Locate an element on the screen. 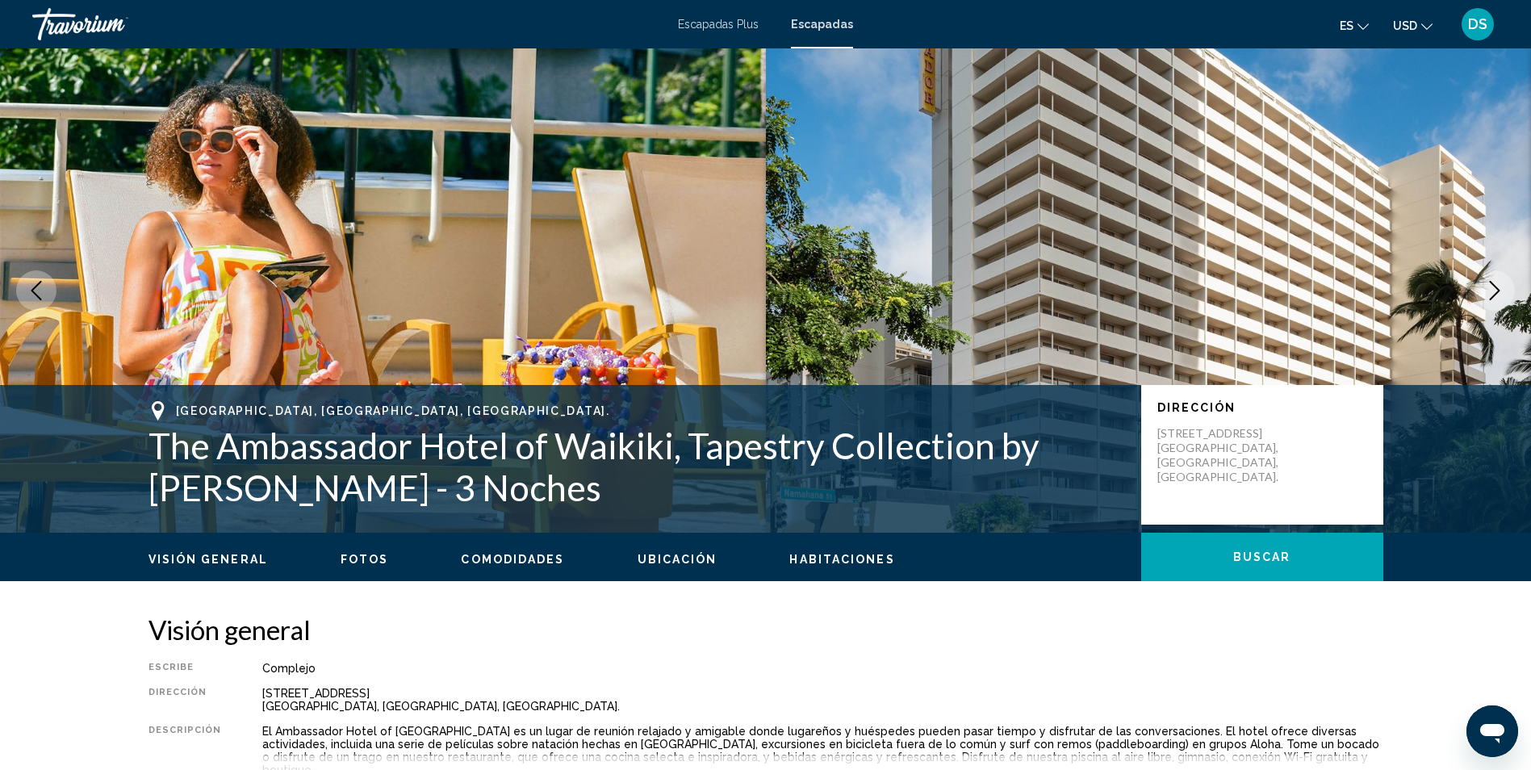 The height and width of the screenshot is (770, 1531). button: Imagen anterior is located at coordinates (36, 291).